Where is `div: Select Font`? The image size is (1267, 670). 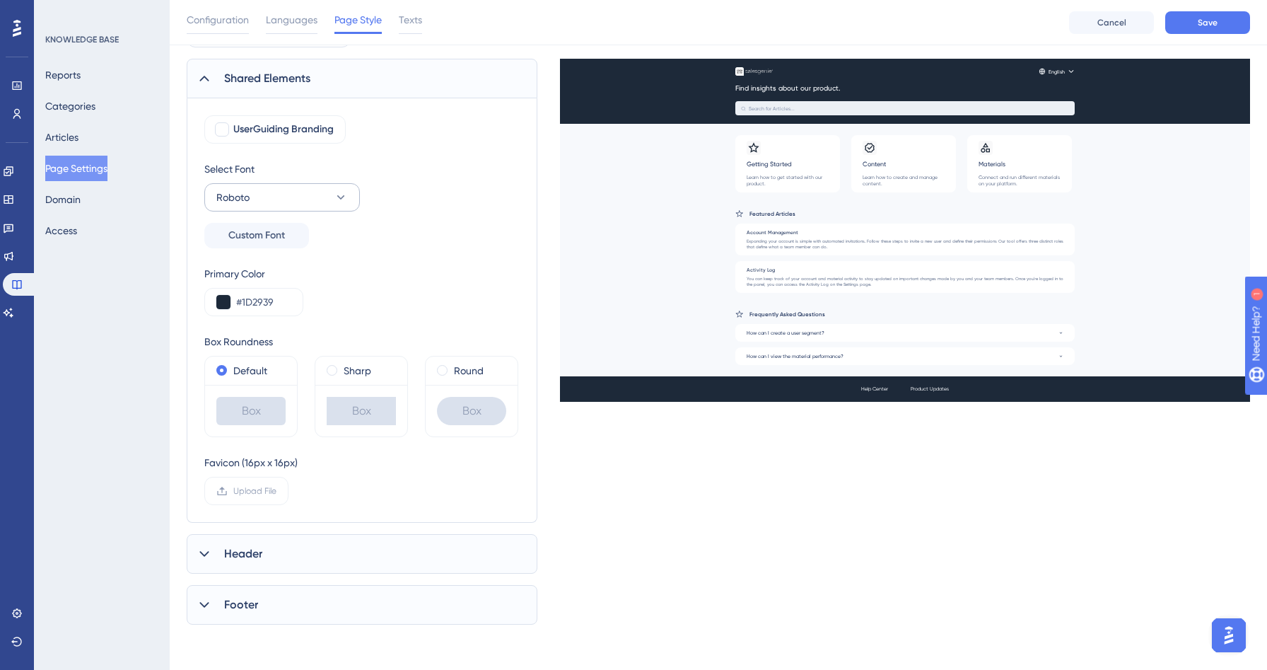 div: Select Font is located at coordinates (282, 169).